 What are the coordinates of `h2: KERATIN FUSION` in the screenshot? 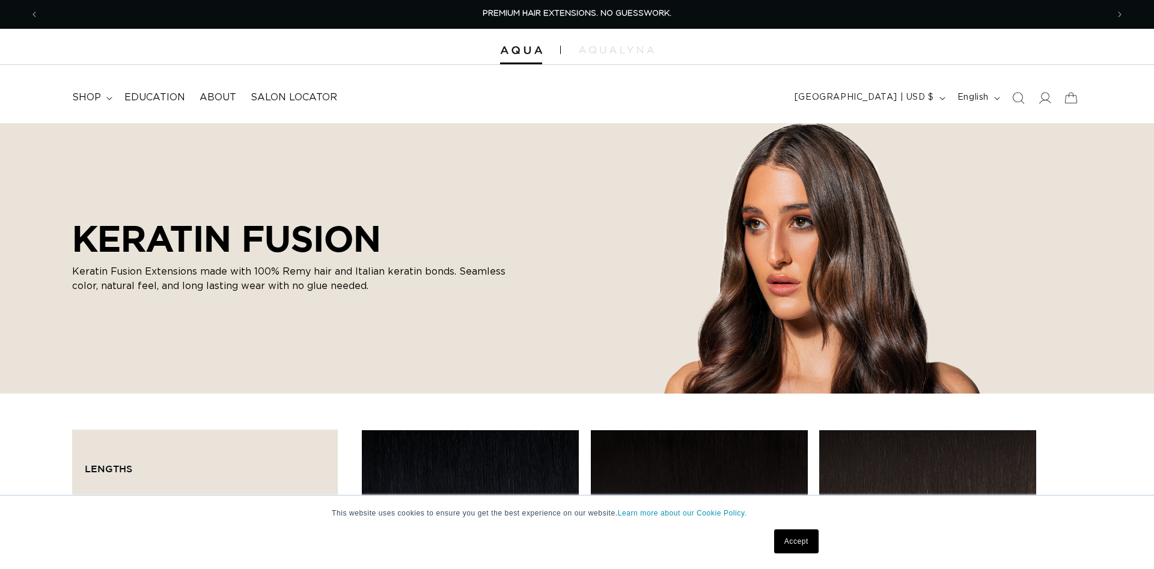 It's located at (300, 239).